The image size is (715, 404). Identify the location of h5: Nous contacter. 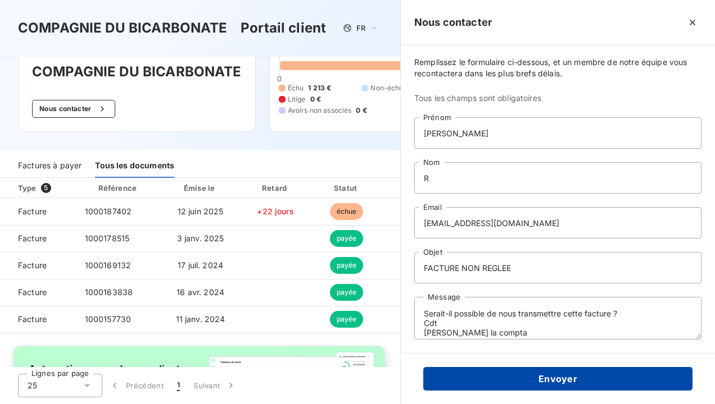
(453, 22).